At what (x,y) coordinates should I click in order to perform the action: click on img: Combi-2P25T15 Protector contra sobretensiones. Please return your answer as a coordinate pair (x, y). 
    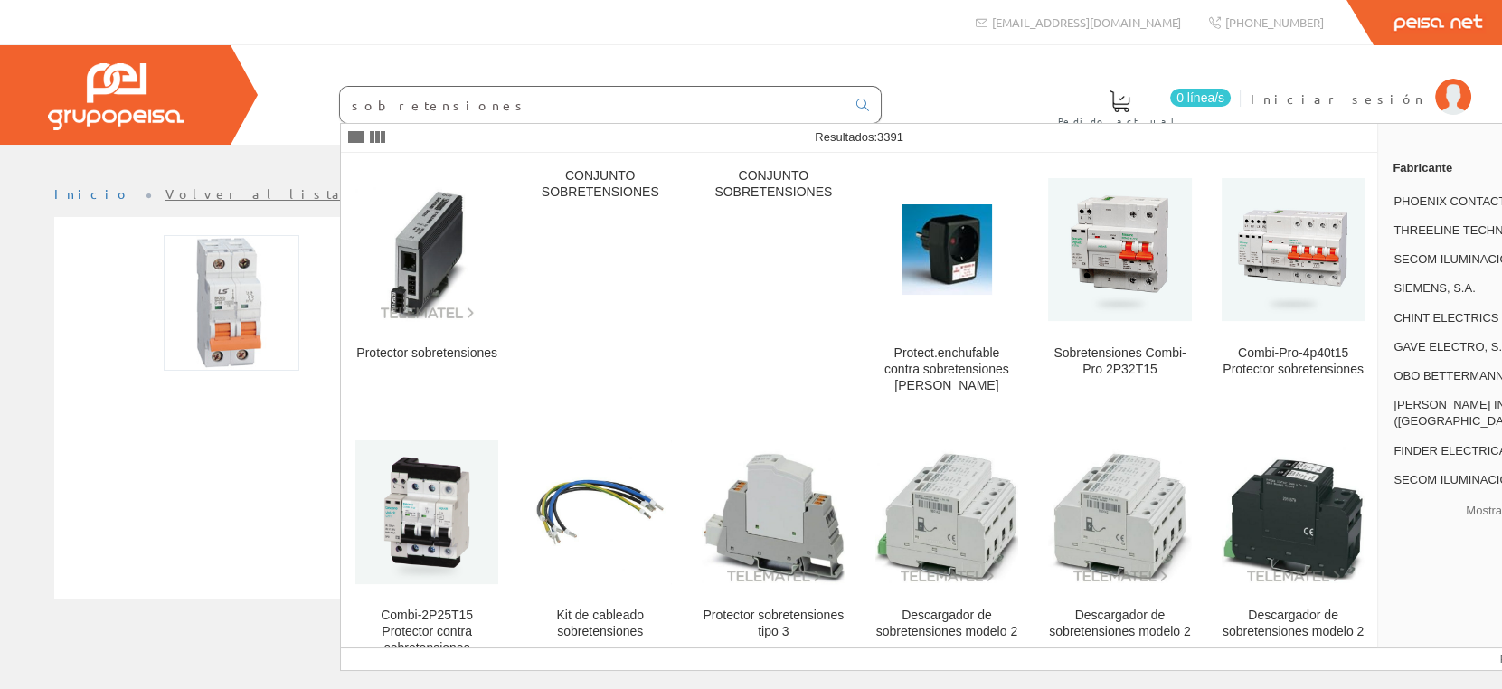
    Looking at the image, I should click on (427, 512).